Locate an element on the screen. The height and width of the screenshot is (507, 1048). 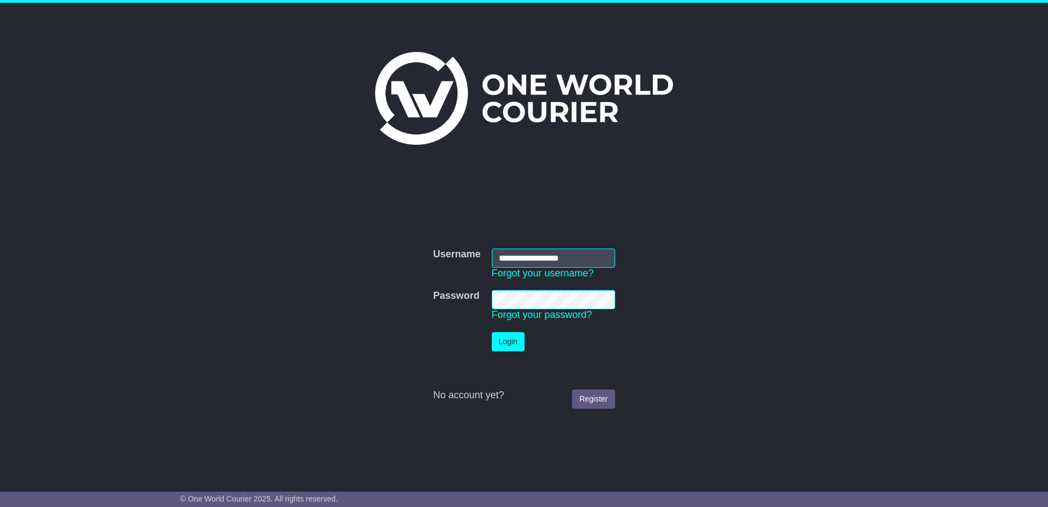
a: Forgot your password? is located at coordinates (542, 315).